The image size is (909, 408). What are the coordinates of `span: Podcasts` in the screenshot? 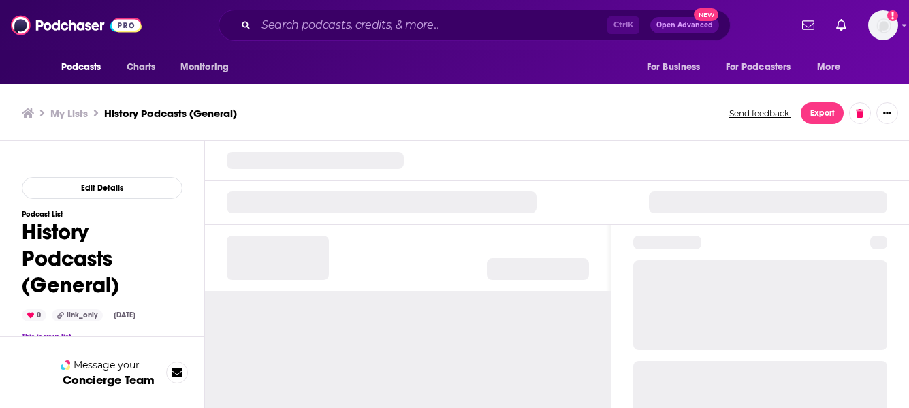 It's located at (81, 67).